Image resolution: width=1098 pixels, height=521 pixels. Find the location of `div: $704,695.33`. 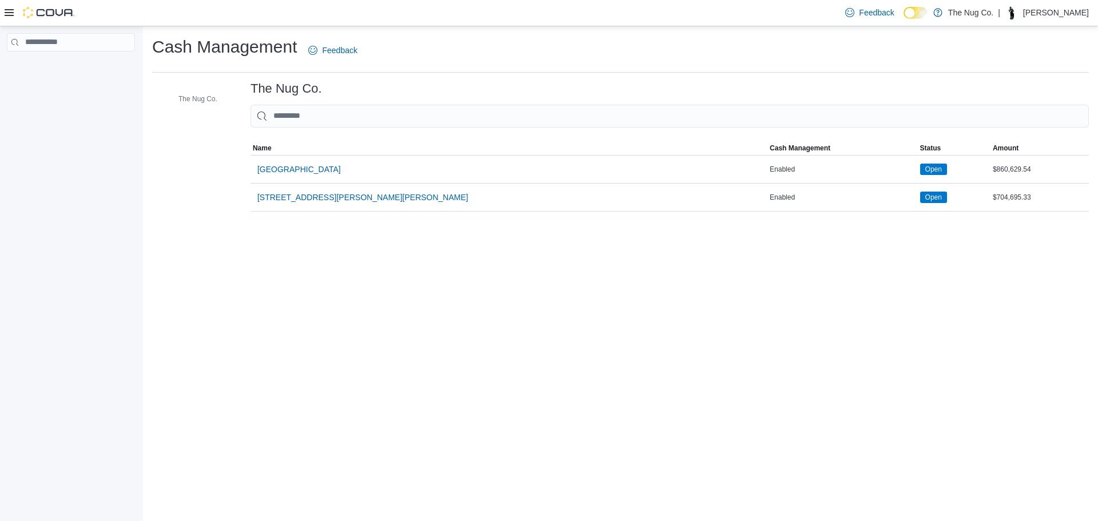

div: $704,695.33 is located at coordinates (1040, 197).